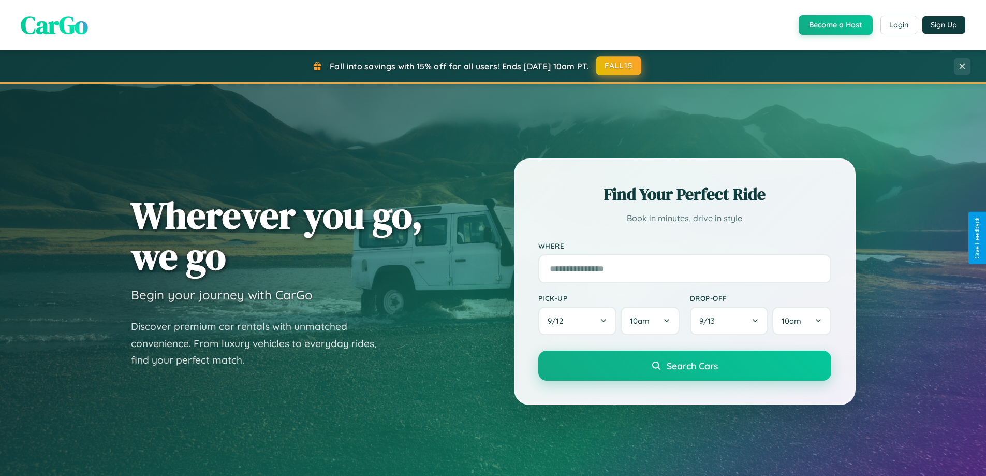 The image size is (986, 476). What do you see at coordinates (760, 298) in the screenshot?
I see `label: Drop-off` at bounding box center [760, 298].